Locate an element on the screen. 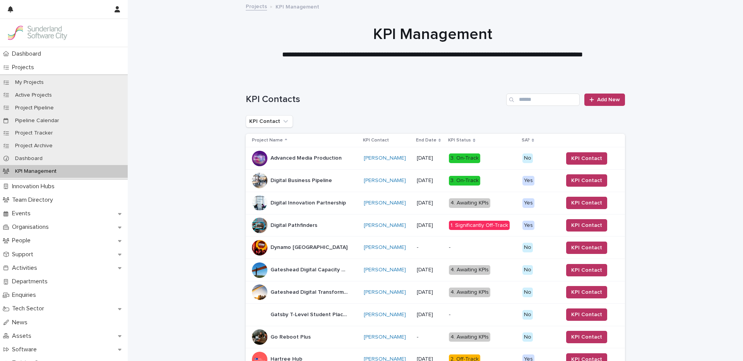 The height and width of the screenshot is (361, 743). p: KPI Contact is located at coordinates (376, 140).